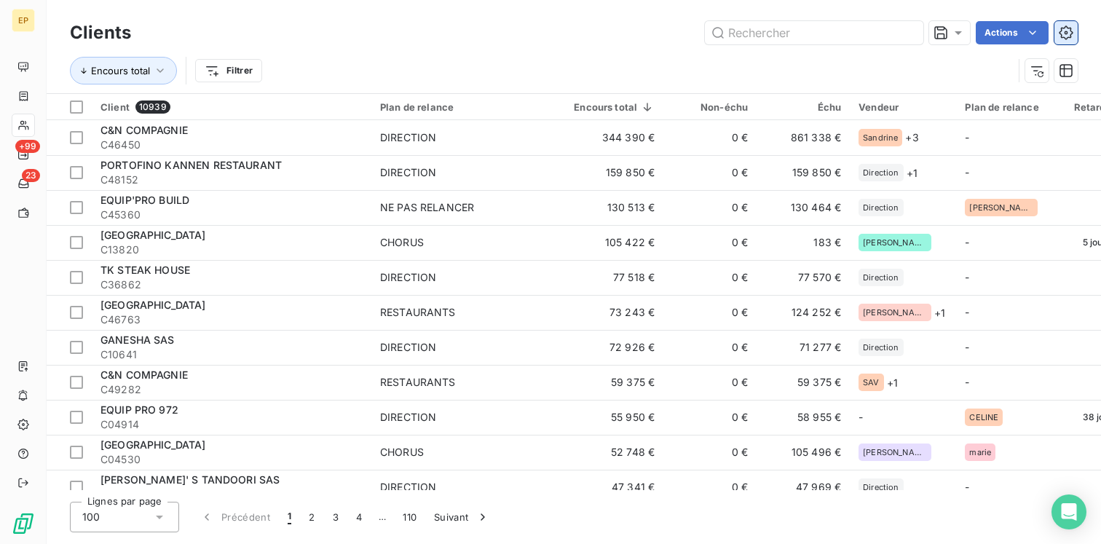  Describe the element at coordinates (614, 208) in the screenshot. I see `td: 130 513 €` at that location.